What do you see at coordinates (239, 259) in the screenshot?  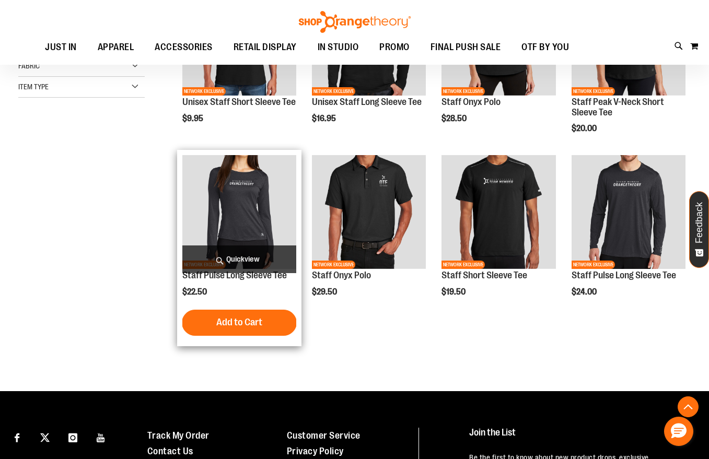 I see `span: Quickview` at bounding box center [239, 259].